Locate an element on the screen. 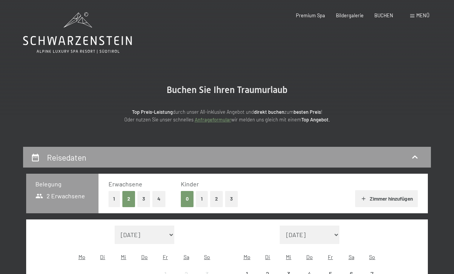  h3: Belegung is located at coordinates (62, 184).